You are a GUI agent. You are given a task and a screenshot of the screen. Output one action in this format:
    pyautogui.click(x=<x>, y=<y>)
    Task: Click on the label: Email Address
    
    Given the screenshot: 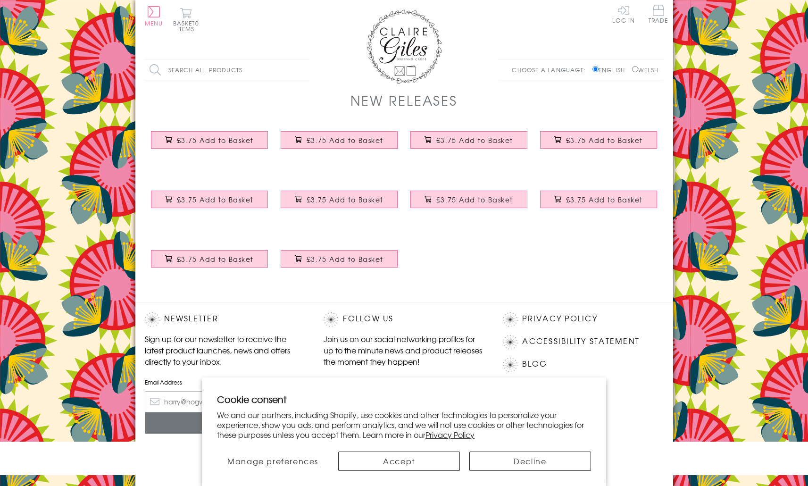 What is the action you would take?
    pyautogui.click(x=225, y=382)
    